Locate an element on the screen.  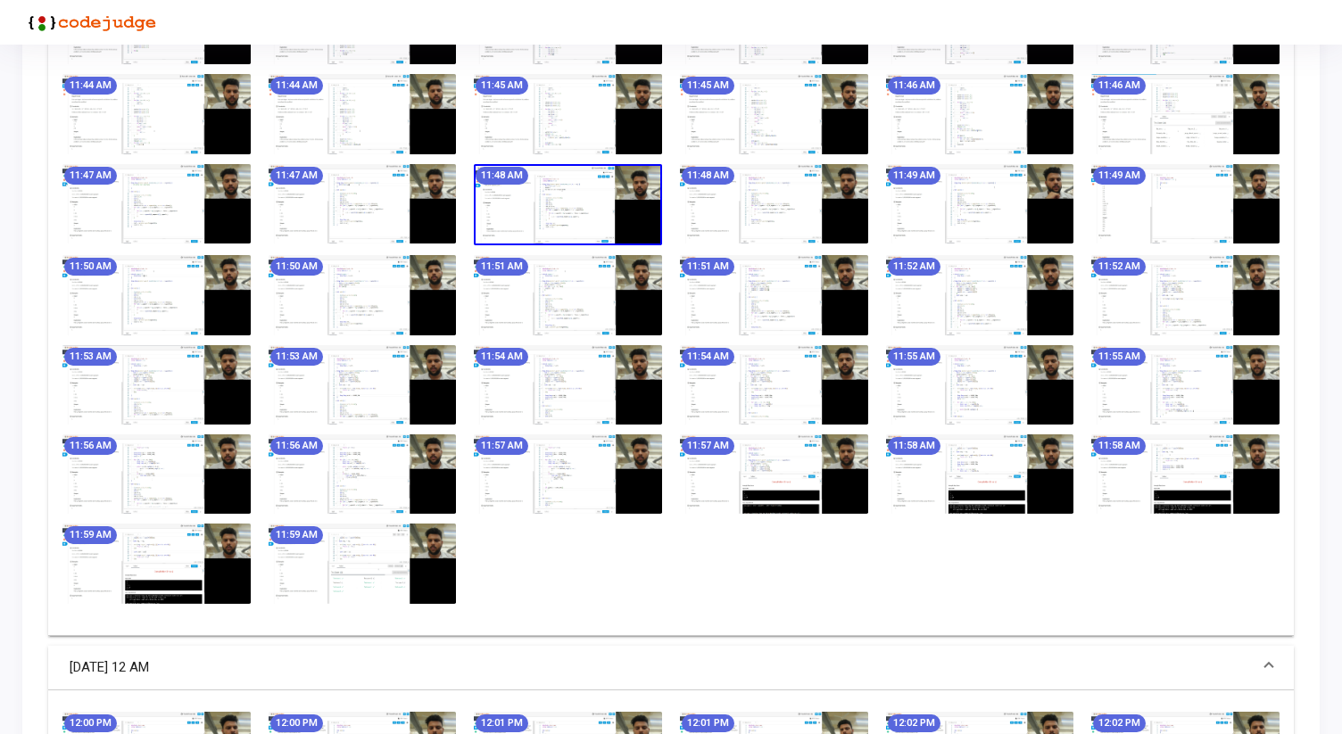
img: screenshot-1758004035710.jpeg is located at coordinates (568, 474).